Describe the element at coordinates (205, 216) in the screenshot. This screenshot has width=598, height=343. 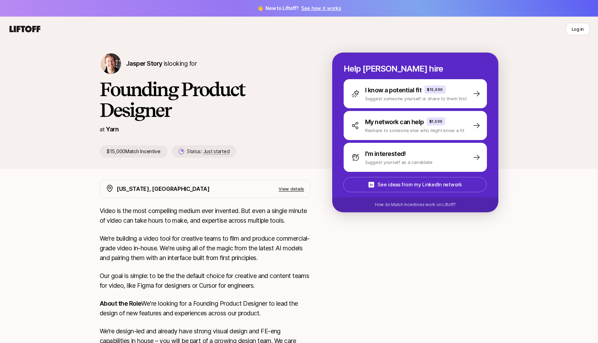
I see `p: Video is the most compelling medium ever invented. But even a single minute of video can take hou...` at that location.